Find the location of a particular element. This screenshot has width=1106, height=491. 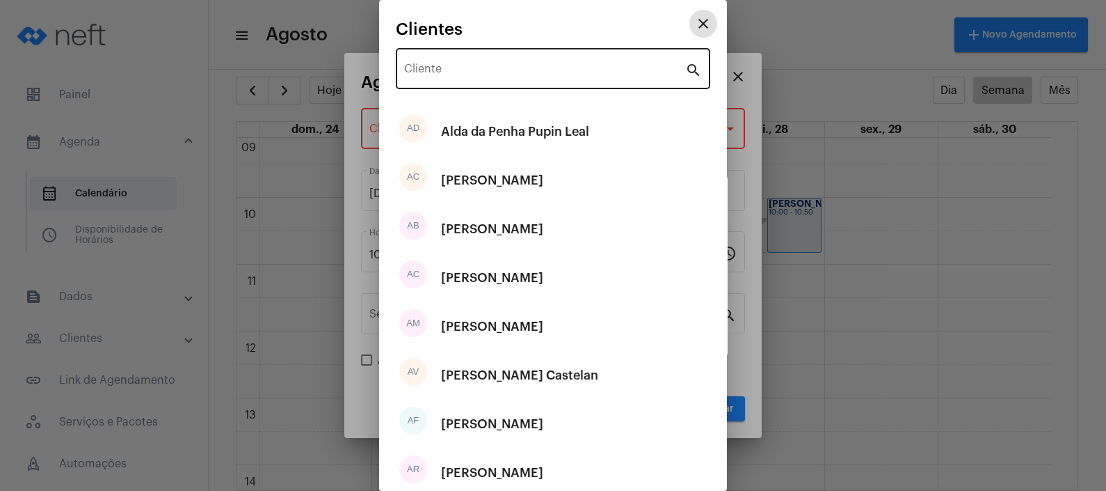

mat-icon: search is located at coordinates (694, 70).